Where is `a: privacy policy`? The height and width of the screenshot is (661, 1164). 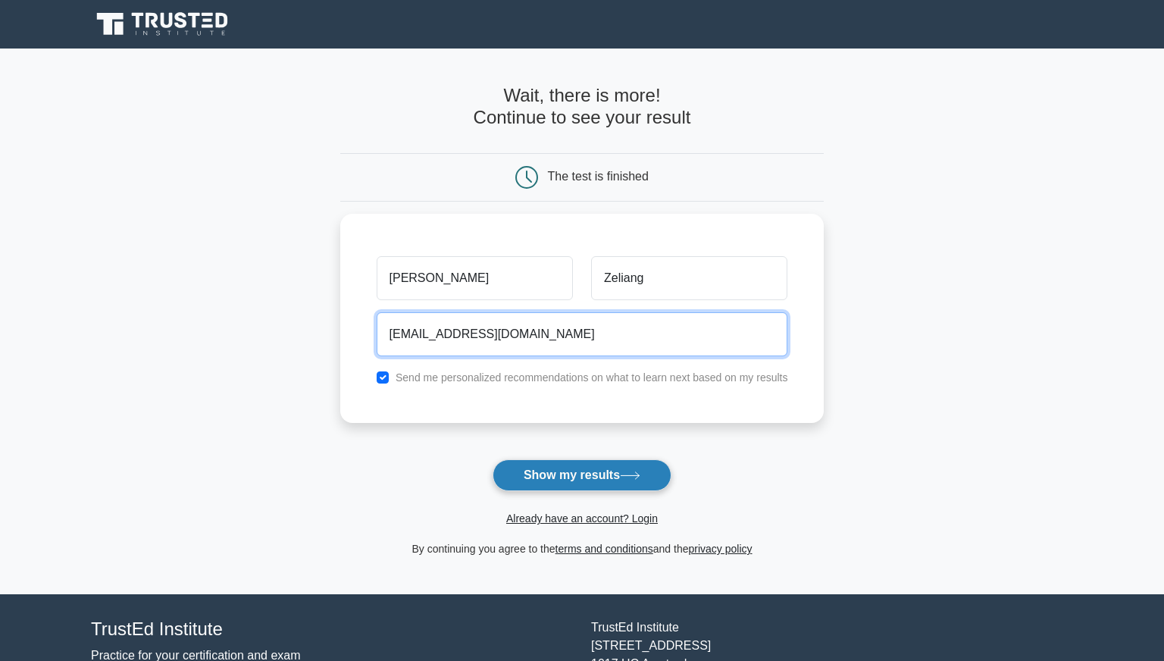 a: privacy policy is located at coordinates (721, 549).